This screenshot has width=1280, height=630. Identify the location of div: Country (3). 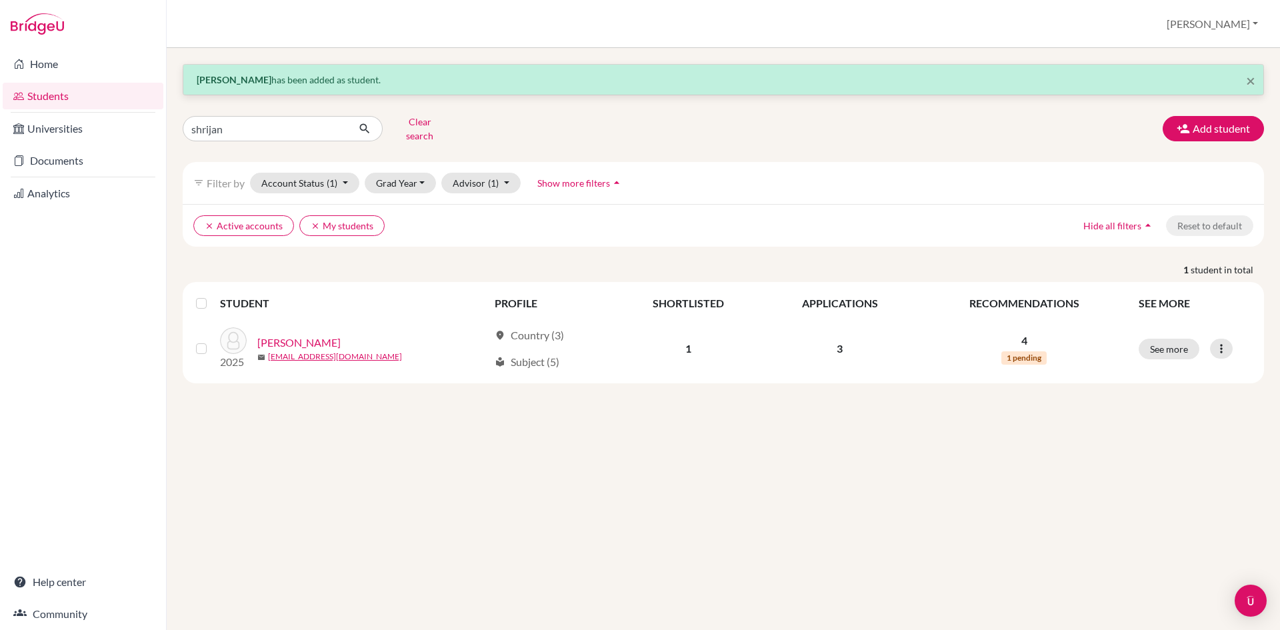
(530, 335).